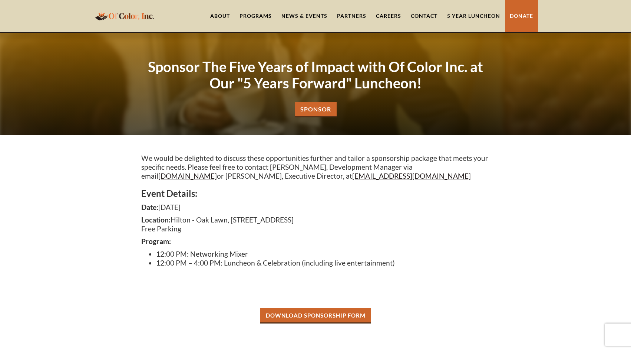  Describe the element at coordinates (316, 75) in the screenshot. I see `strong: Sponsor The Five Years of Impact with Of Color Inc. at Our "5 Years Forward" Luncheon!` at that location.